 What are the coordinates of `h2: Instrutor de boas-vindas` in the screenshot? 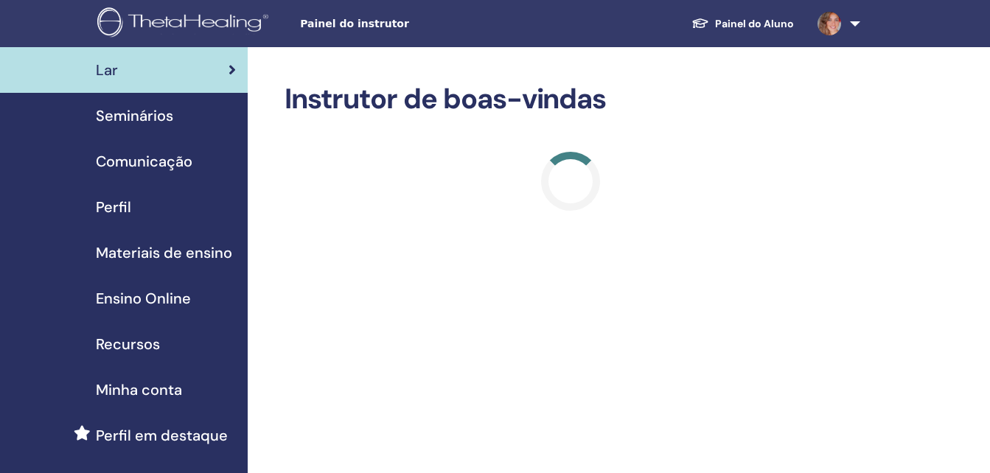 It's located at (571, 100).